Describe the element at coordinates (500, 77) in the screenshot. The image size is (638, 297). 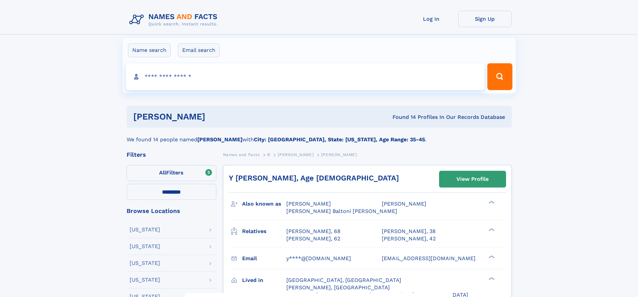
I see `button: Search Button` at that location.